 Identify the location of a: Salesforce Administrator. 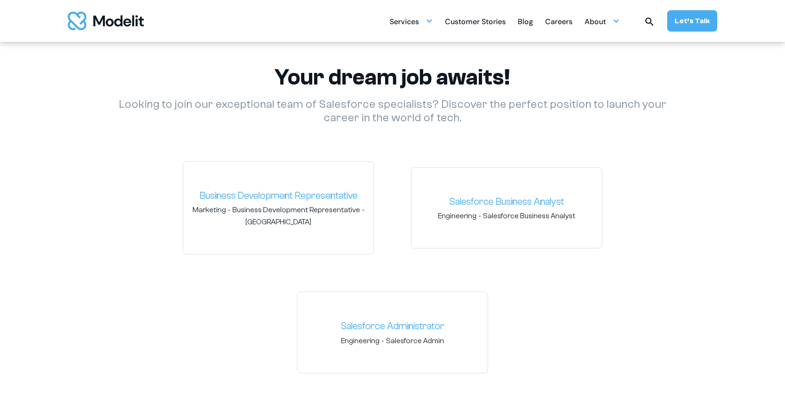
(392, 326).